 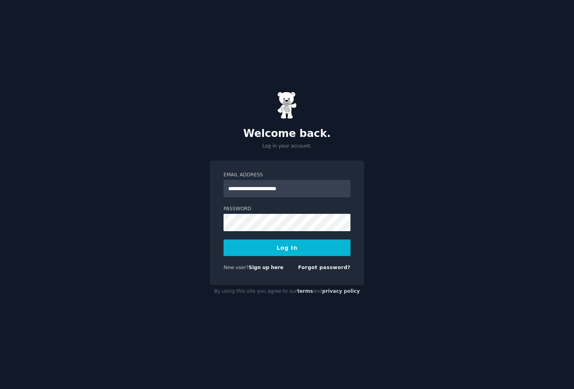 I want to click on button: Log In, so click(x=287, y=248).